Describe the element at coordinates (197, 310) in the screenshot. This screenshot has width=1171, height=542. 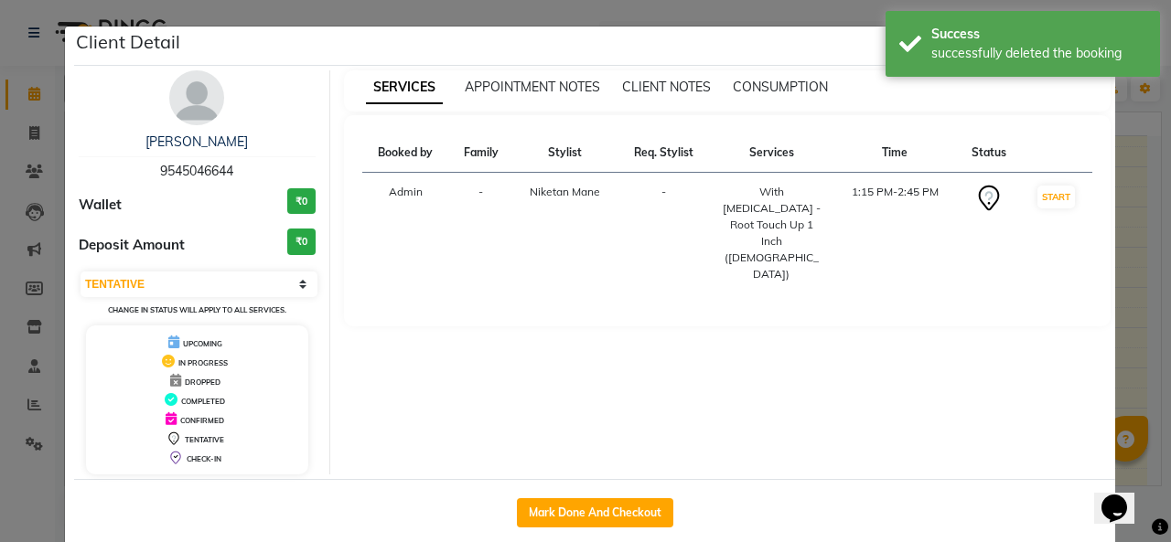
I see `small: Change in status will apply to all services.` at that location.